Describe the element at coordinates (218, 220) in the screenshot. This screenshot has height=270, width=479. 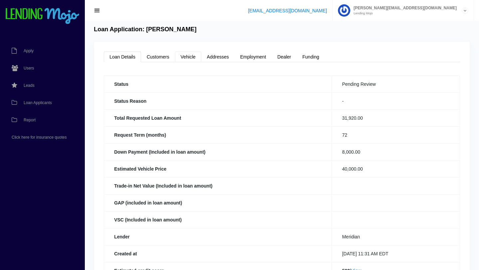
I see `th: VSC (Included in loan amount)` at that location.